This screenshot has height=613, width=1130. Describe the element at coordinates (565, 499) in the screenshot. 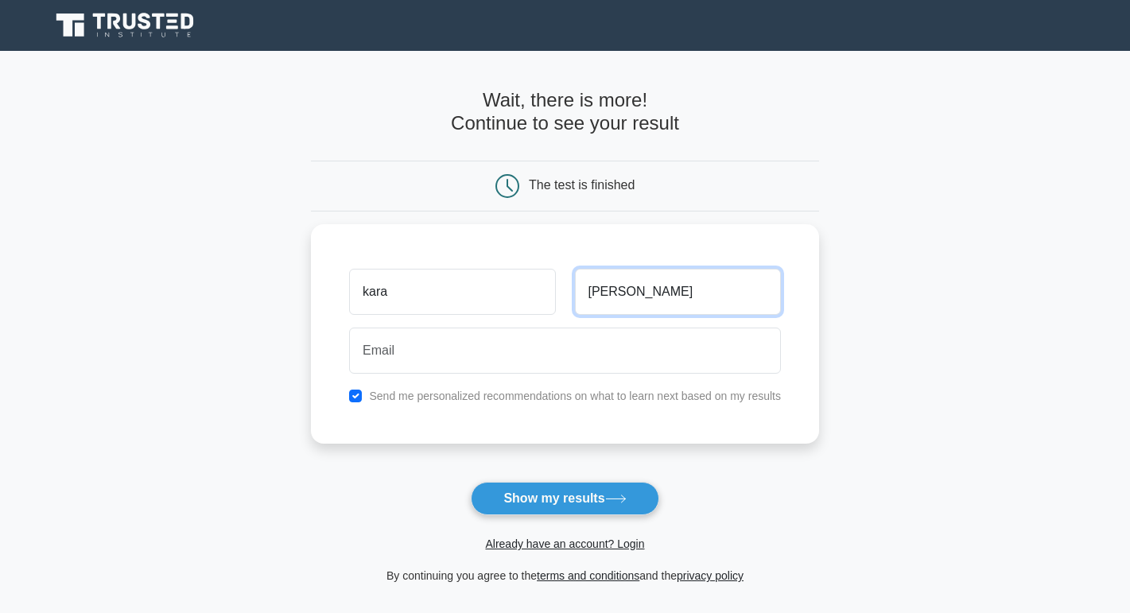

I see `button: Show my results` at that location.